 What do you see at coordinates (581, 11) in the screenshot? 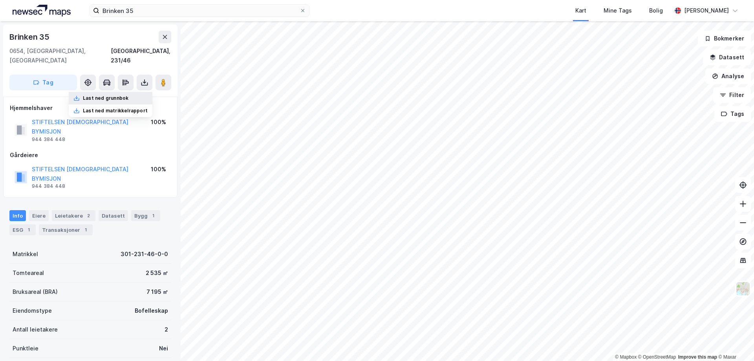
I see `div: Kart` at bounding box center [581, 11].